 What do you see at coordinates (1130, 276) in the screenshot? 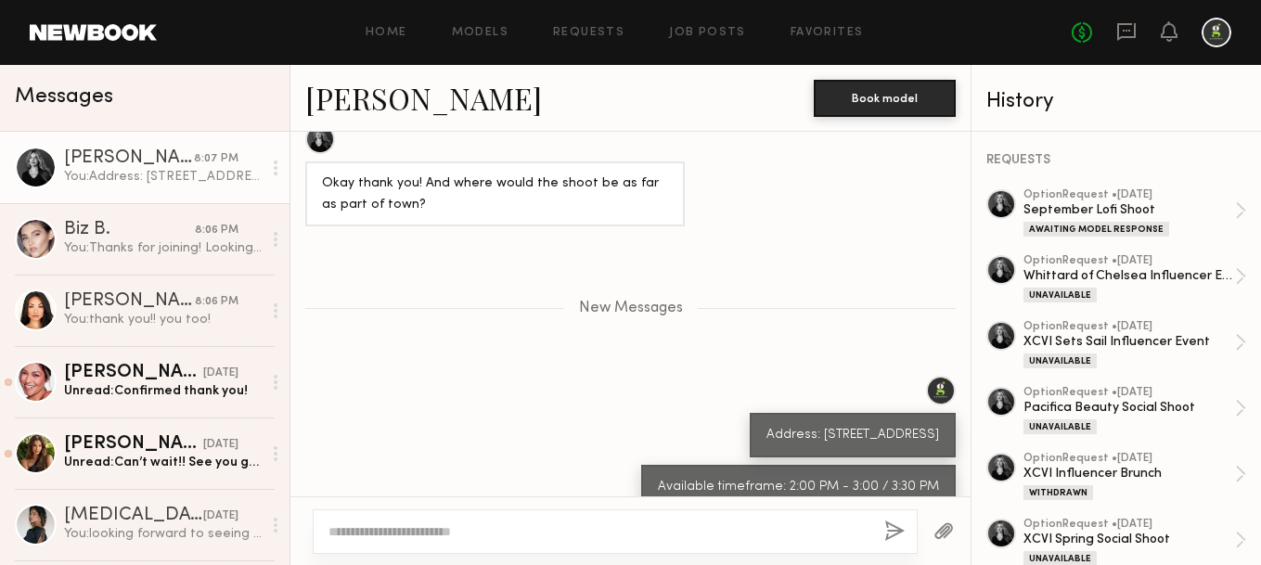
I see `div: Whittard of Chelsea Influencer Event` at bounding box center [1130, 276].